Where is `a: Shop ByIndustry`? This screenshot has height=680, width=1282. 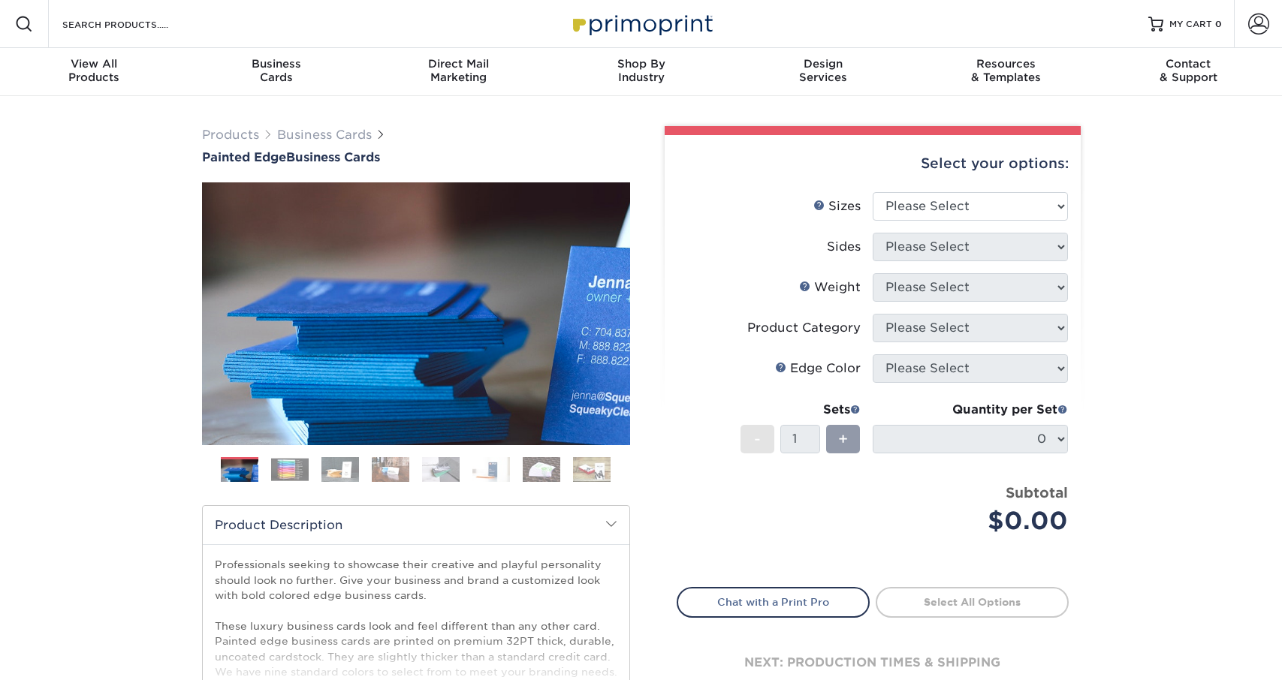 a: Shop ByIndustry is located at coordinates (640, 72).